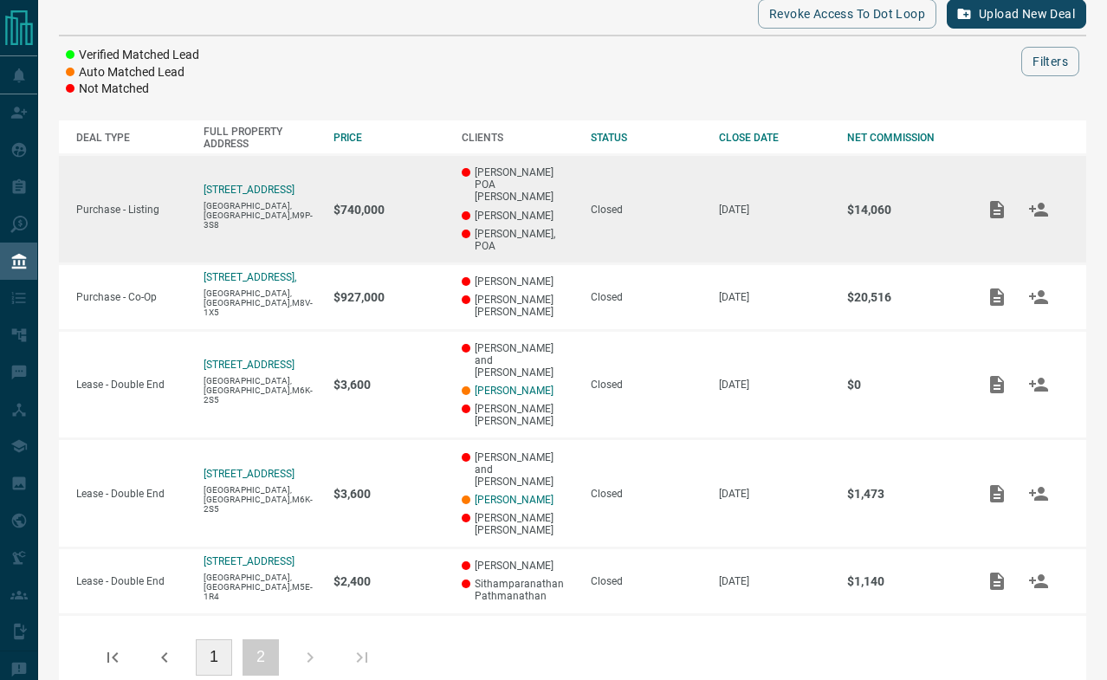  What do you see at coordinates (903, 494) in the screenshot?
I see `p: $1,473` at bounding box center [903, 494].